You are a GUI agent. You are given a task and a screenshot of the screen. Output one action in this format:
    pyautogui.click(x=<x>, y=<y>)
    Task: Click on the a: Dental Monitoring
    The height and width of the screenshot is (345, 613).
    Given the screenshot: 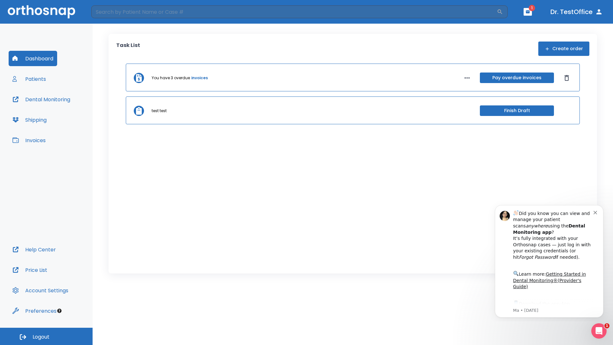 What is the action you would take?
    pyautogui.click(x=41, y=99)
    